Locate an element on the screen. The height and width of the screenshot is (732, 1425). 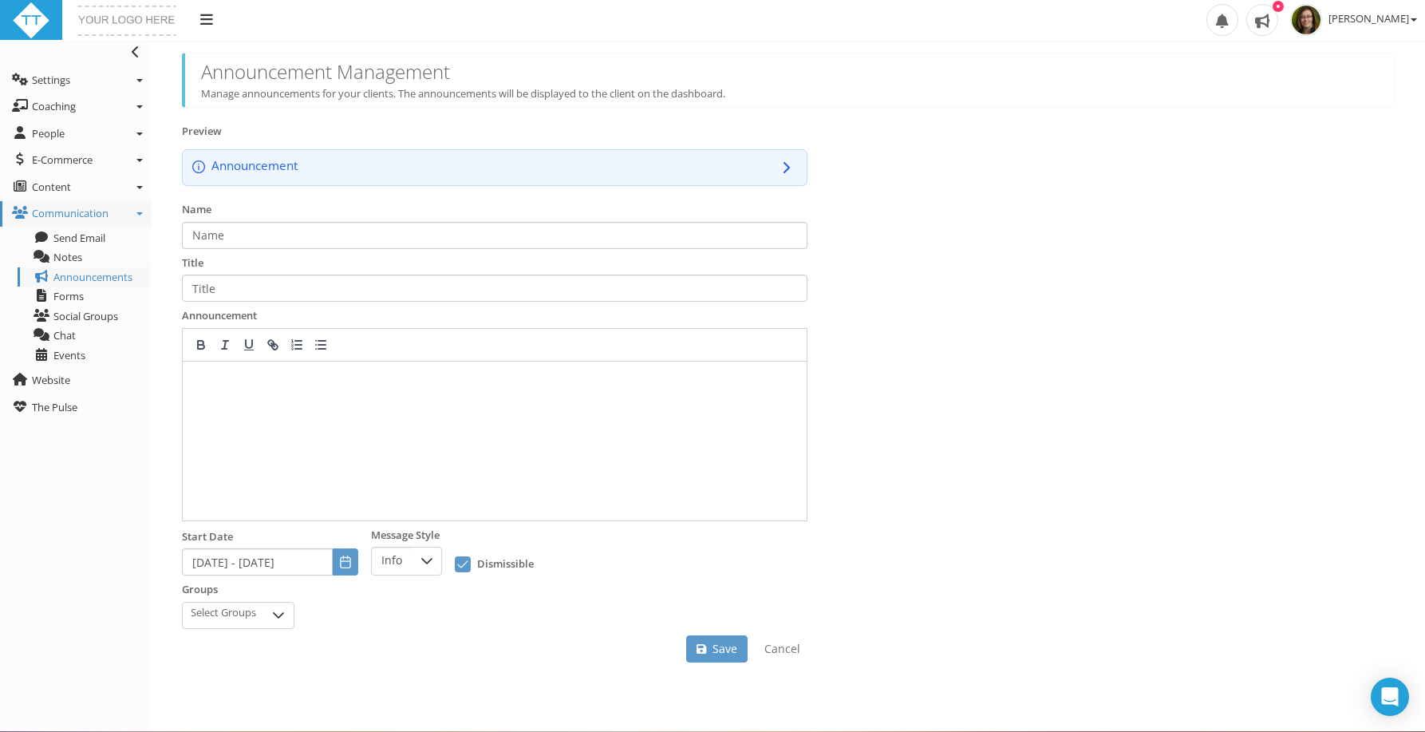
a: Events is located at coordinates (84, 355).